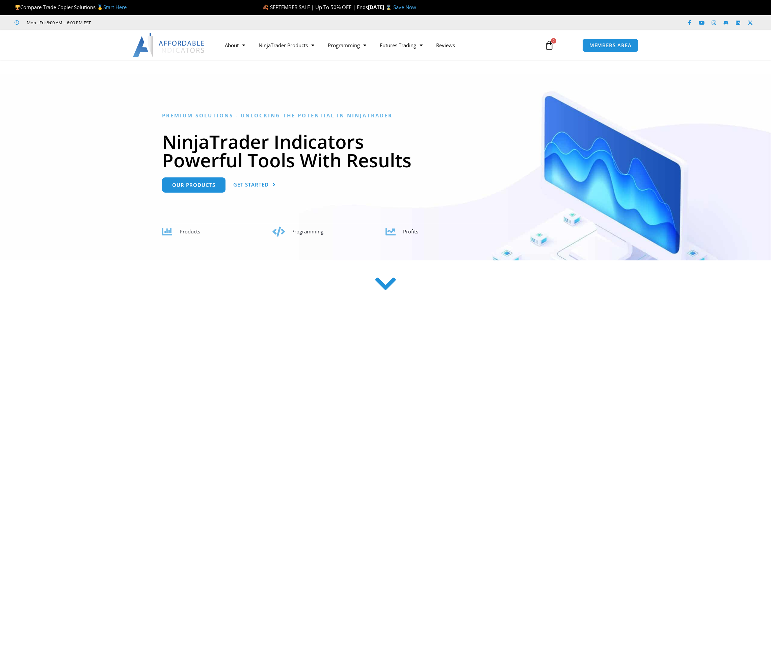 The image size is (771, 652). I want to click on span: Get Started, so click(251, 185).